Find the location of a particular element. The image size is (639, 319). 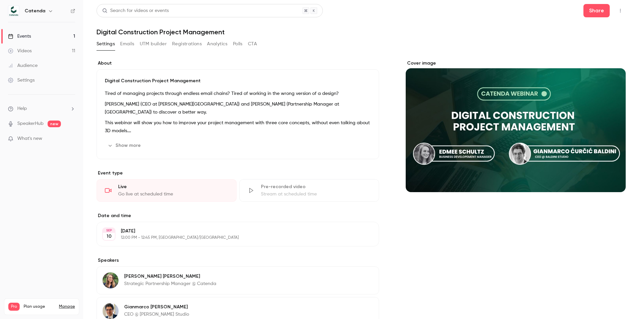

p: This webinar will show you how to improve your project management with three core concepts, witho... is located at coordinates (238, 127).